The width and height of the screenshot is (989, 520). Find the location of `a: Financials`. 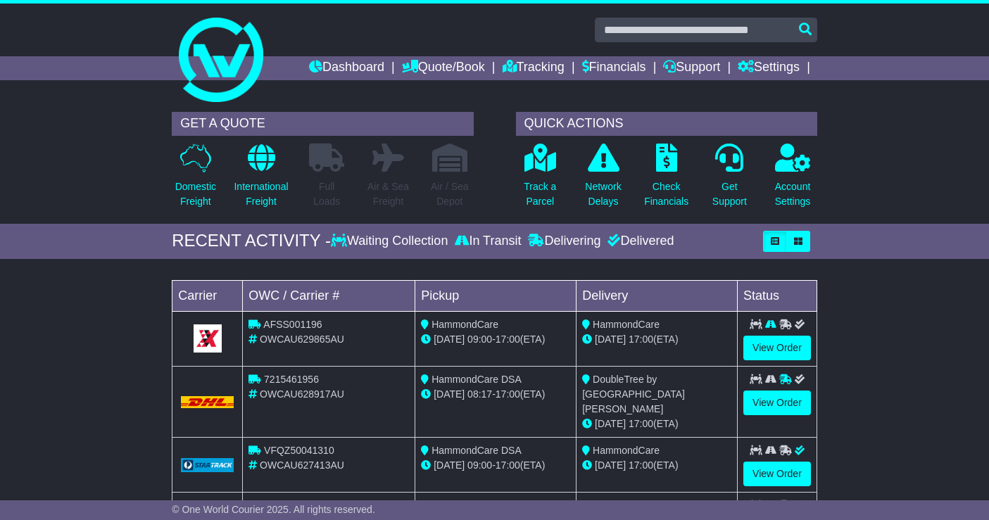

a: Financials is located at coordinates (614, 68).